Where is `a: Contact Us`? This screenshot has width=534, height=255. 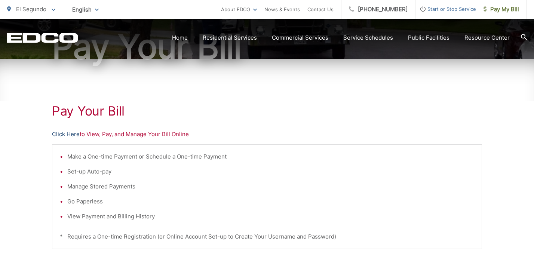
a: Contact Us is located at coordinates (320, 9).